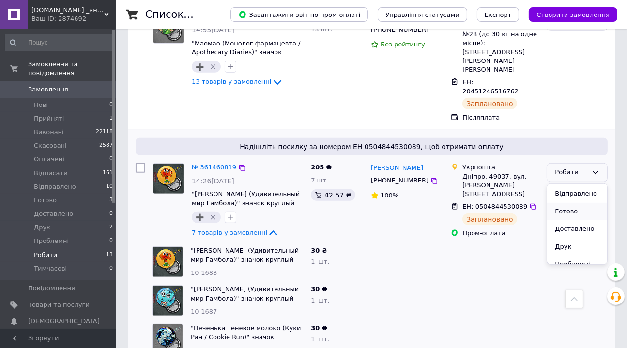 Image resolution: width=627 pixels, height=348 pixels. Describe the element at coordinates (50, 269) in the screenshot. I see `span: Тимчасові` at that location.